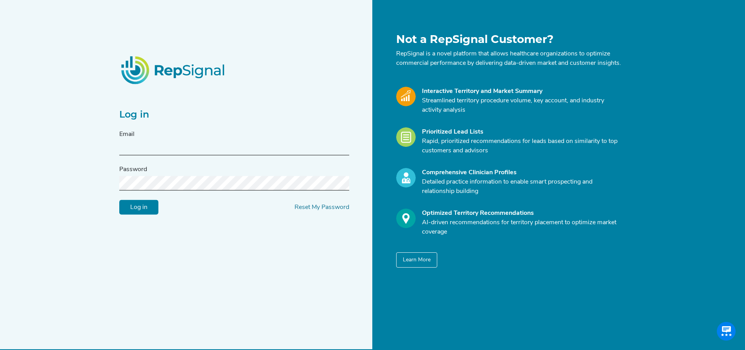 This screenshot has width=745, height=350. Describe the element at coordinates (522, 132) in the screenshot. I see `div: Prioritized Lead Lists` at that location.